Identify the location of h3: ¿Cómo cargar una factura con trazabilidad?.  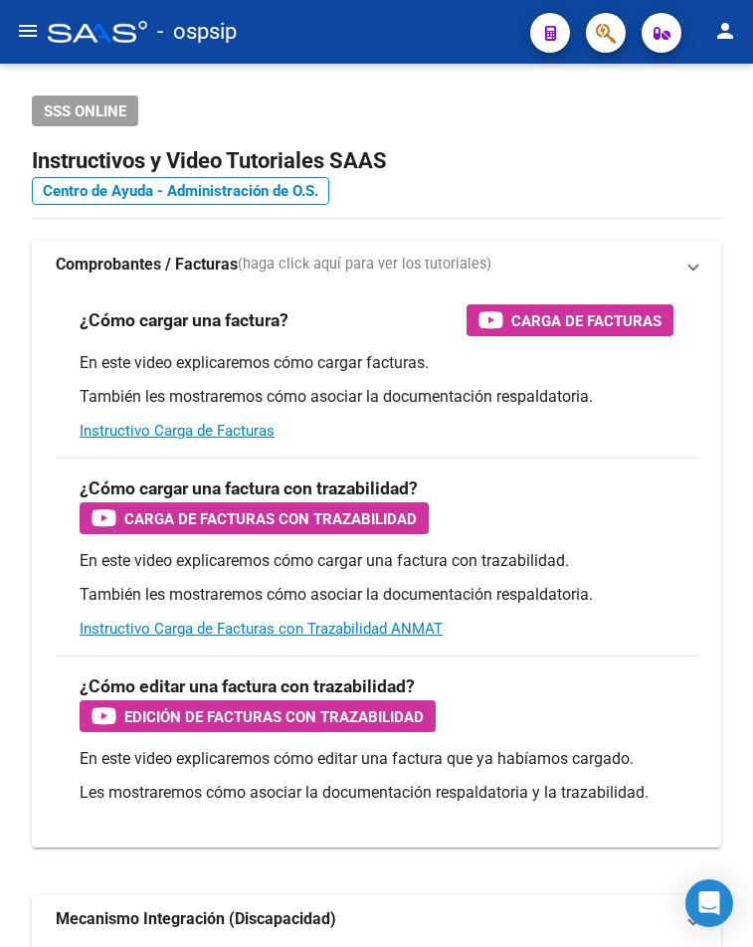
(249, 489).